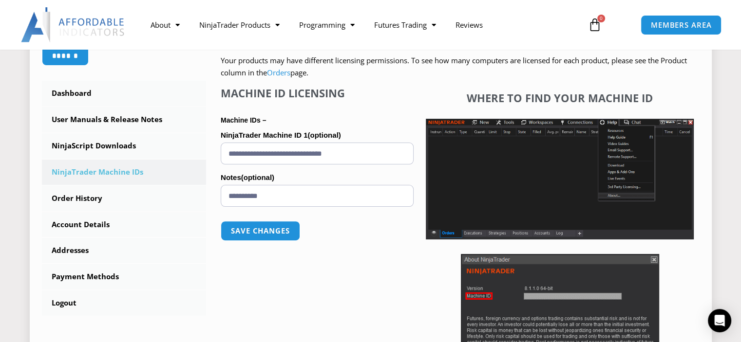 The width and height of the screenshot is (741, 342). What do you see at coordinates (73, 25) in the screenshot?
I see `img: LogoAI | Affordable Indicators – NinjaTrader` at bounding box center [73, 25].